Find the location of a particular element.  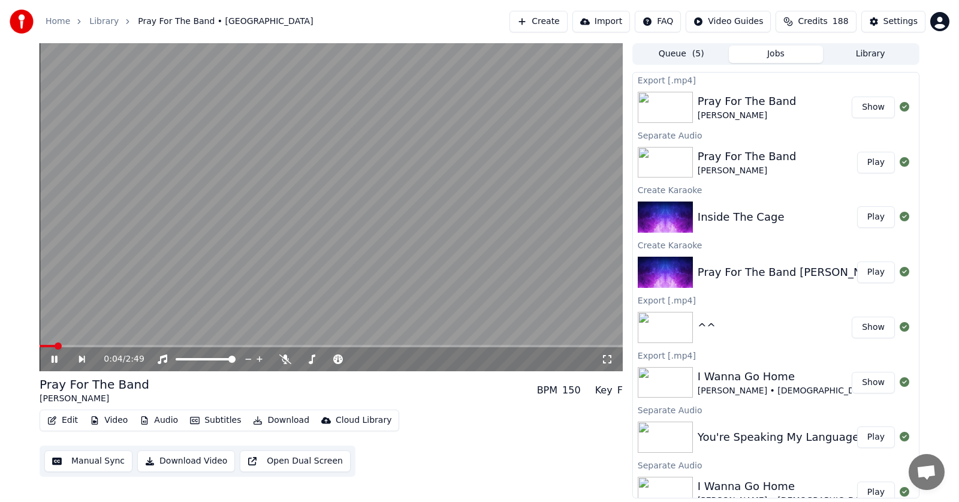

button: Create is located at coordinates (538, 22).